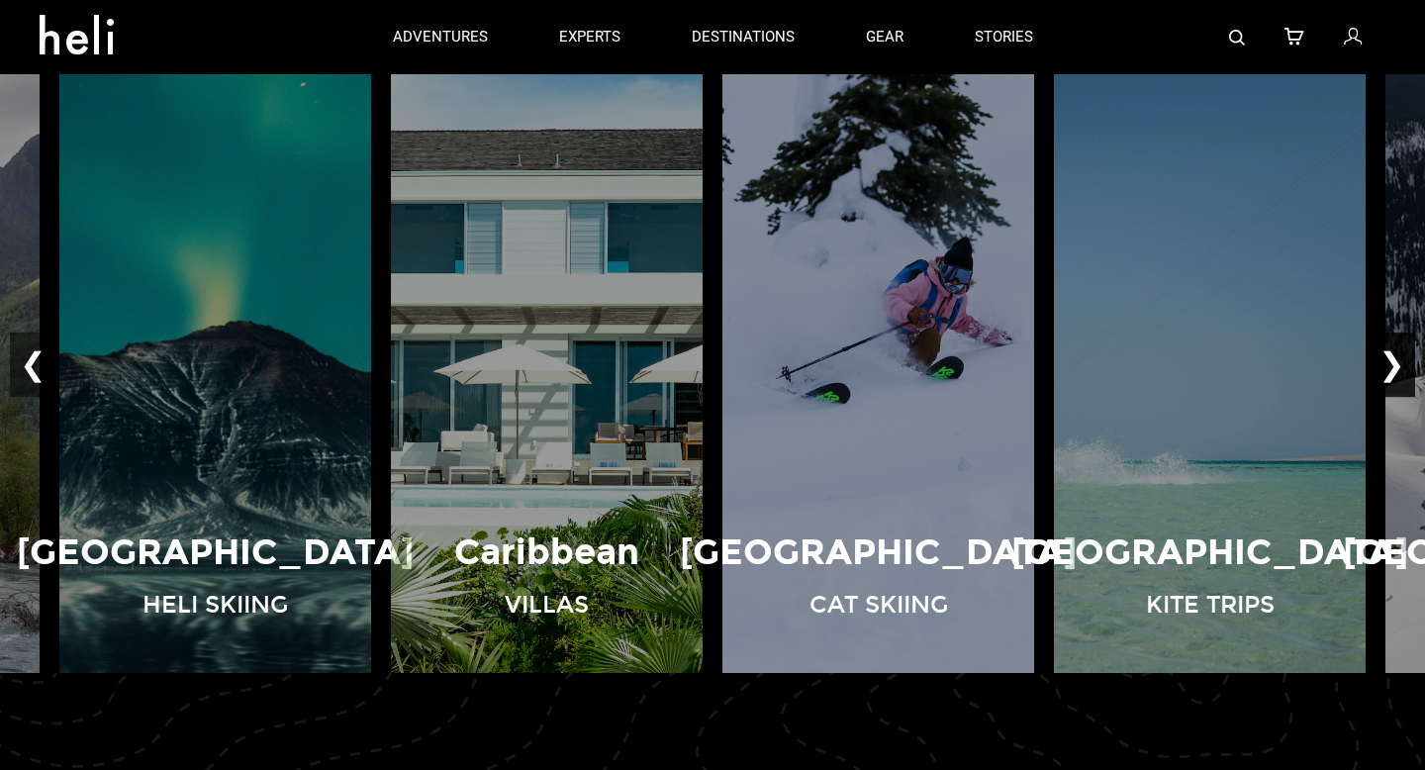  What do you see at coordinates (546, 552) in the screenshot?
I see `p: Caribbean` at bounding box center [546, 552].